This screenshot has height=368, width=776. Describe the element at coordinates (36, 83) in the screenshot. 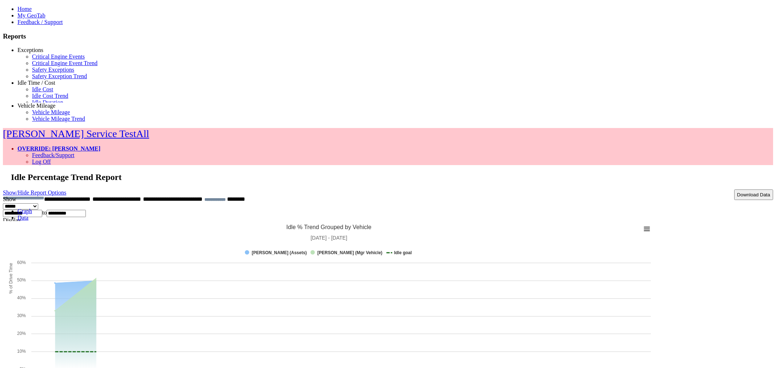

I see `a: Idle Time / Cost` at that location.